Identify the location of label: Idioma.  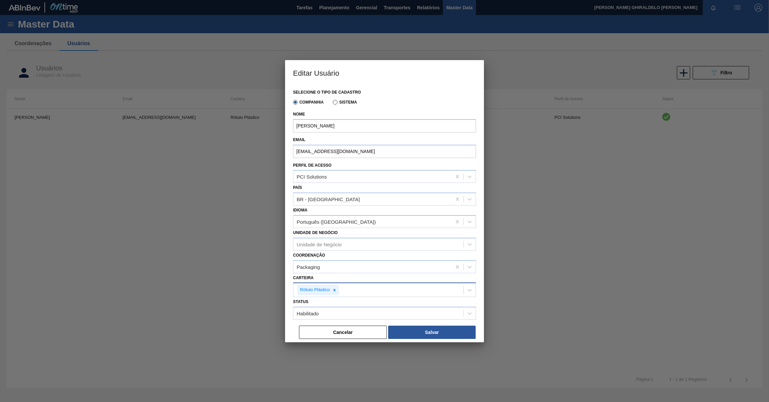
(300, 210).